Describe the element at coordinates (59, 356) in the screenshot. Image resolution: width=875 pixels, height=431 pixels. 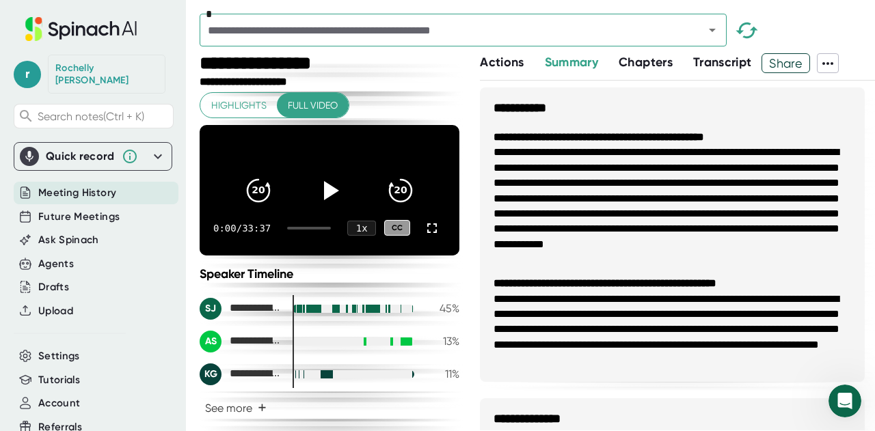
I see `button: Settings` at that location.